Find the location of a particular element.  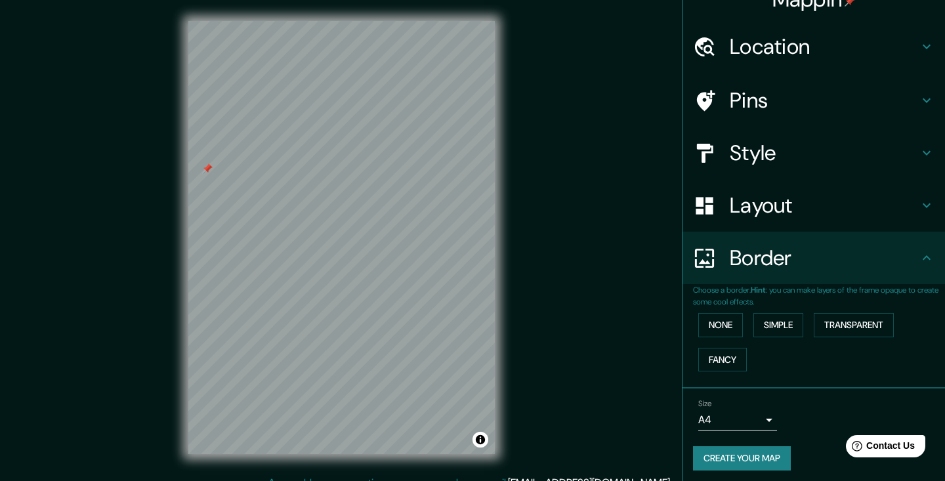

button: Toggle attribution is located at coordinates (481, 440).